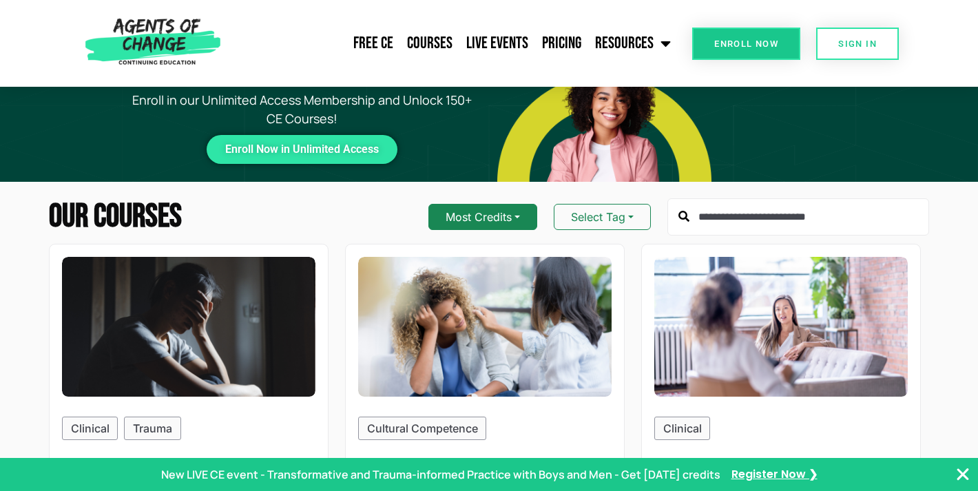  What do you see at coordinates (775, 475) in the screenshot?
I see `span: Register Now ❯` at bounding box center [775, 475].